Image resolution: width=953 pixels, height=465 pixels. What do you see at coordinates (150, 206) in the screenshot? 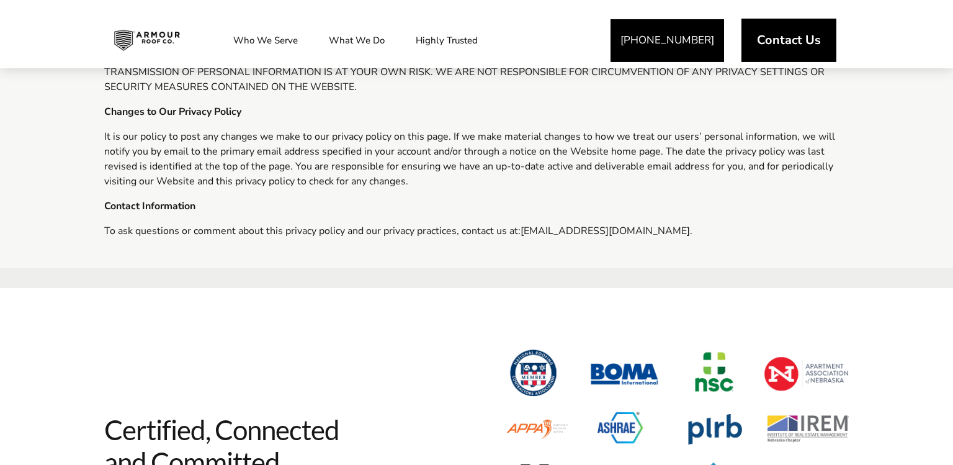
I see `b: Contact Information` at bounding box center [150, 206].